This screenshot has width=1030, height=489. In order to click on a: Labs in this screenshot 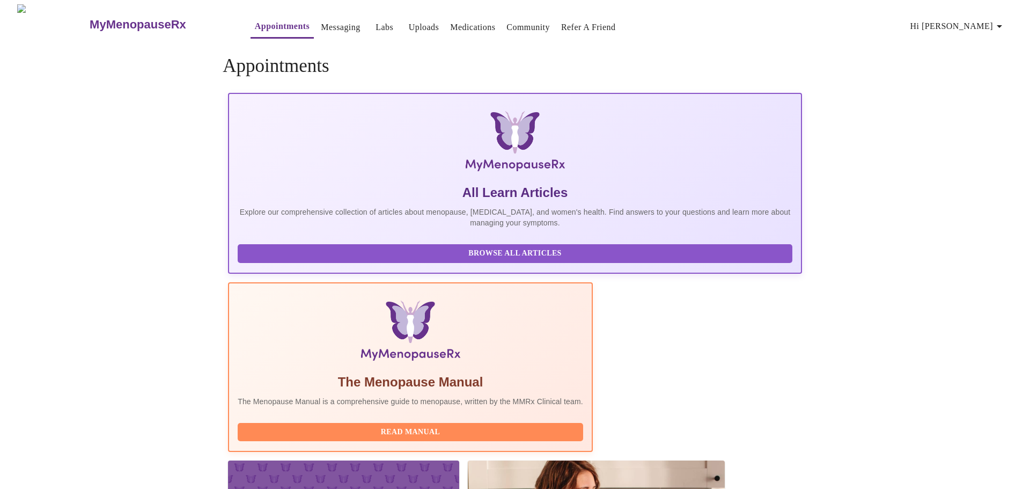, I will do `click(384, 27)`.